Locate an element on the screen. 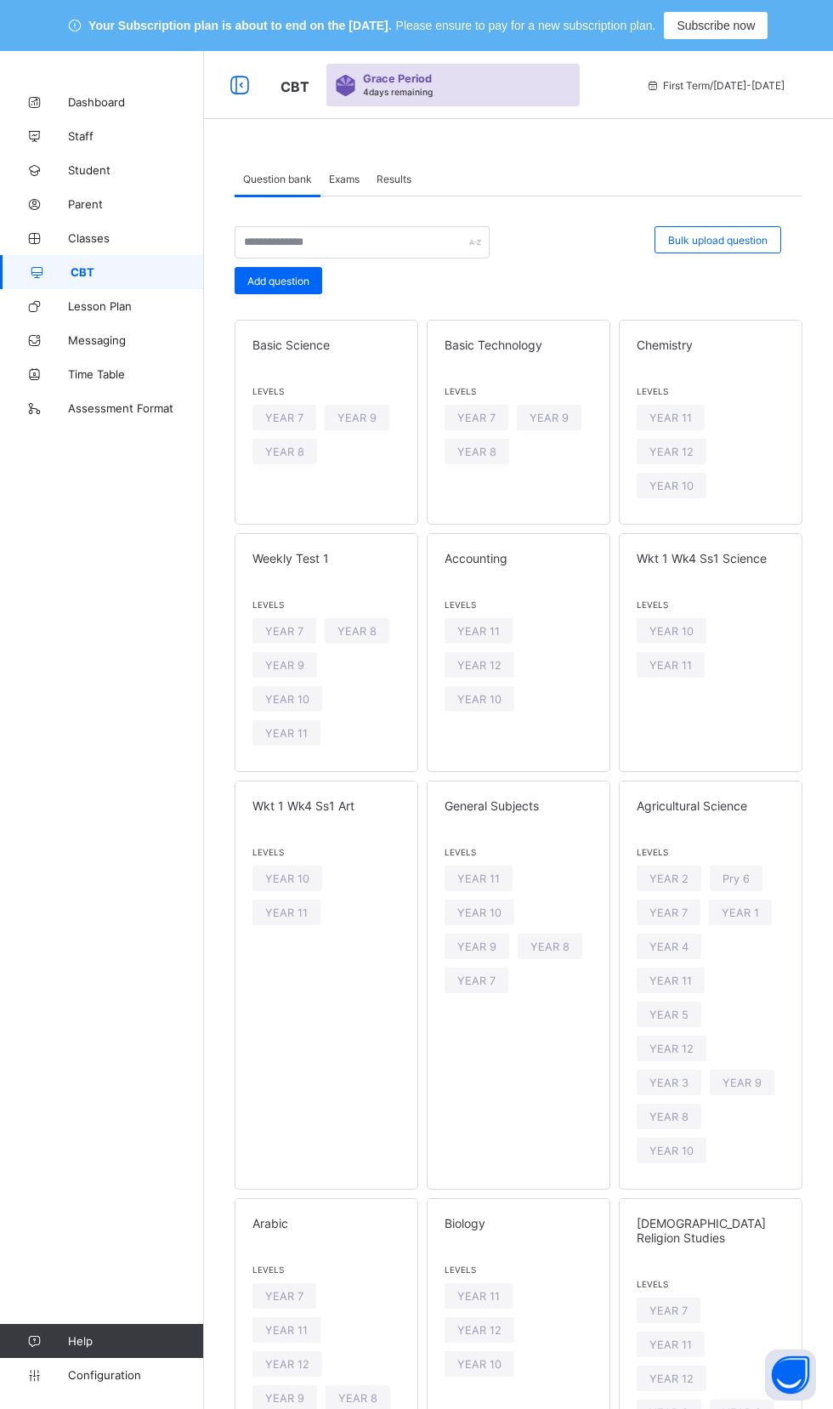 The image size is (833, 1409). span: Subscribe now is located at coordinates (716, 26).